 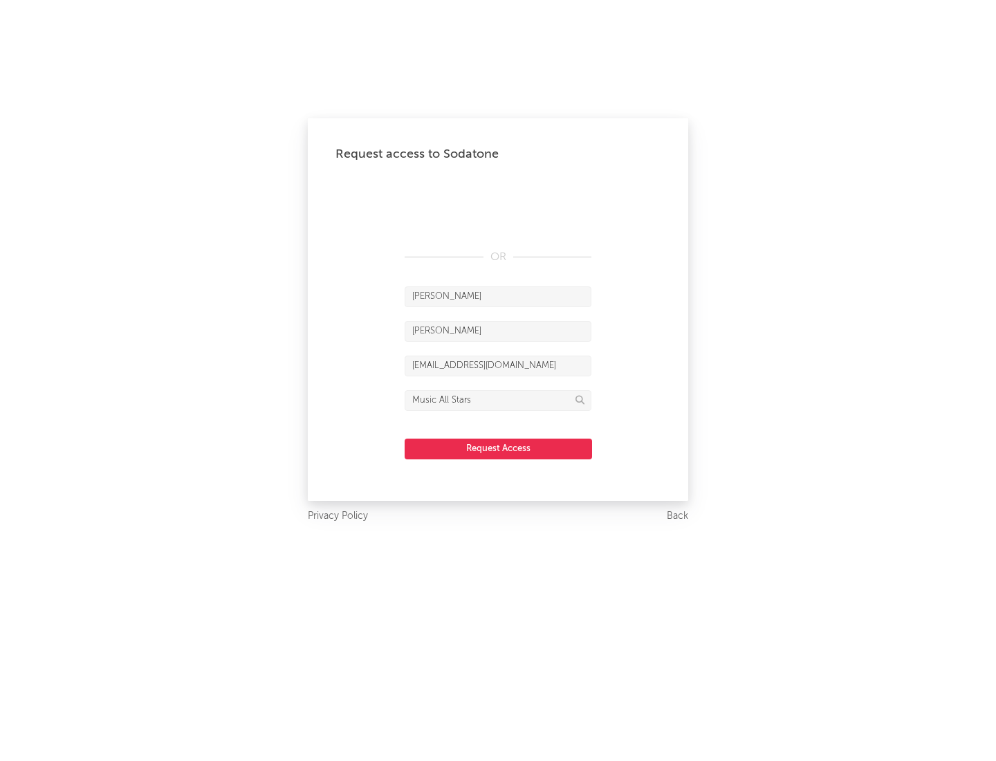 I want to click on input: Division, so click(x=498, y=400).